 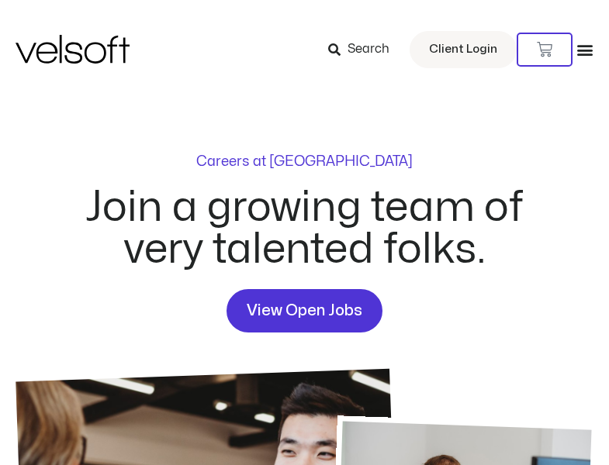 What do you see at coordinates (364, 50) in the screenshot?
I see `a: Search` at bounding box center [364, 50].